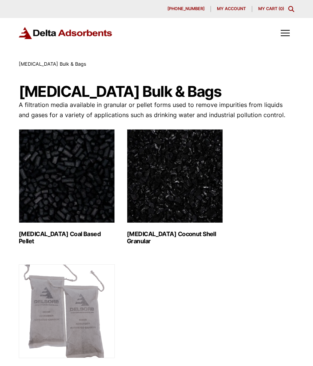 This screenshot has height=366, width=313. What do you see at coordinates (232, 9) in the screenshot?
I see `a: My account` at bounding box center [232, 9].